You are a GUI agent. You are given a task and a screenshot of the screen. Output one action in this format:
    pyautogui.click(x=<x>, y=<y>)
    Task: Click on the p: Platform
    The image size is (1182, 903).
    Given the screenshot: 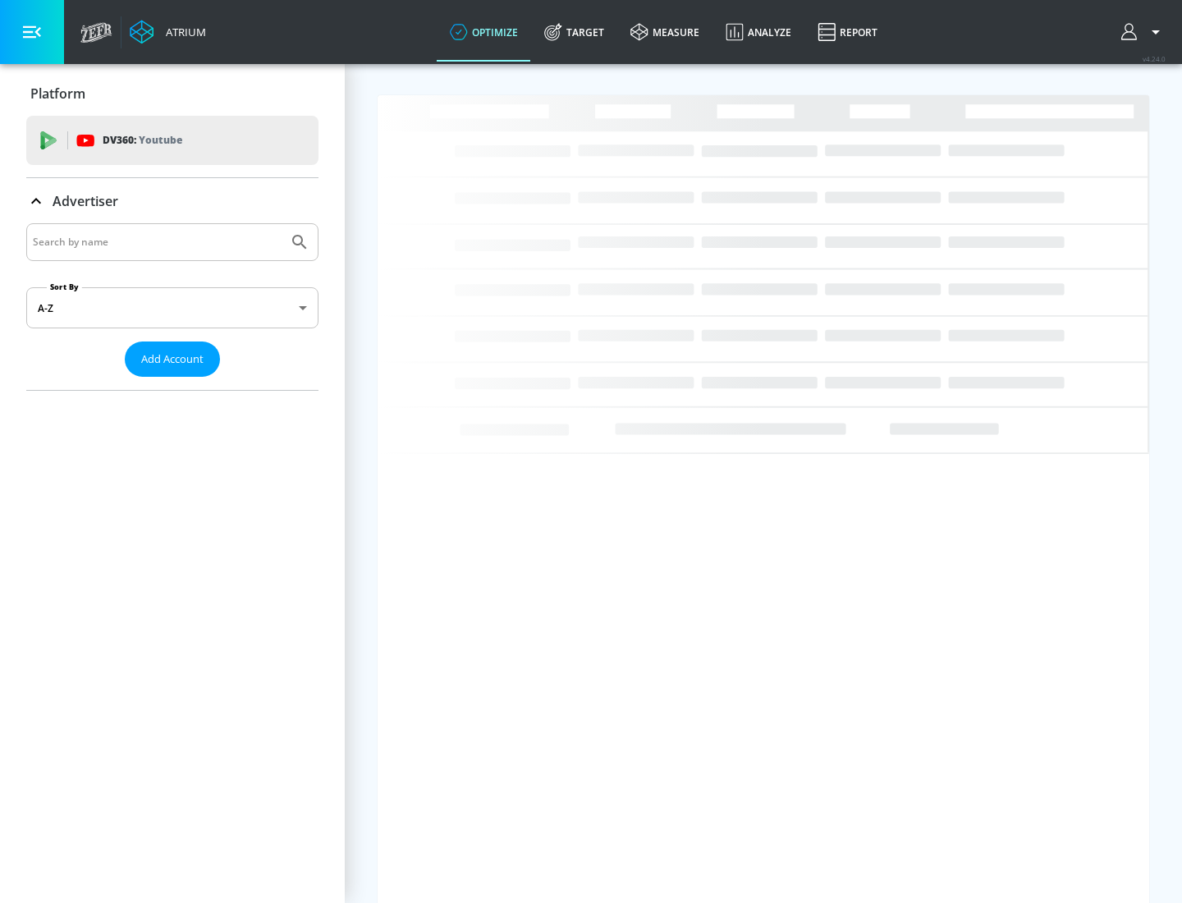 What is the action you would take?
    pyautogui.click(x=57, y=94)
    